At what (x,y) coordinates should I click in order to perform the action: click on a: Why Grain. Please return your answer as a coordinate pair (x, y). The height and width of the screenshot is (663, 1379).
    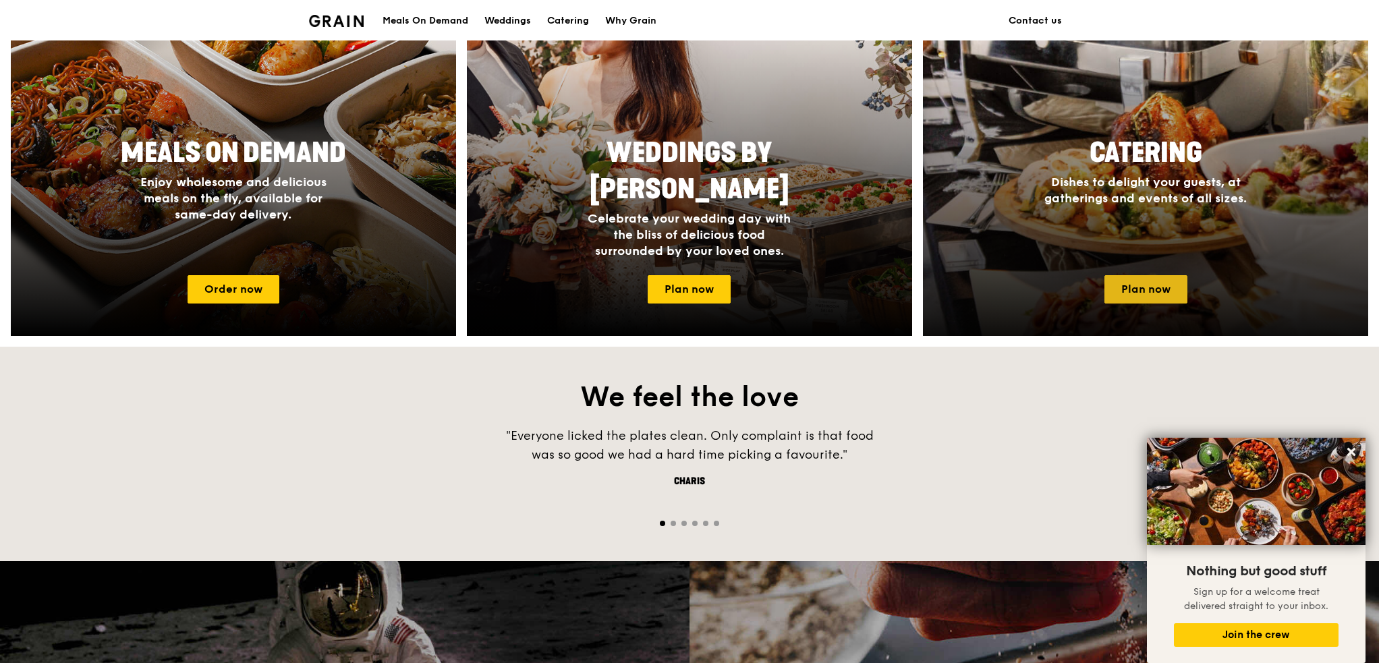
    Looking at the image, I should click on (631, 21).